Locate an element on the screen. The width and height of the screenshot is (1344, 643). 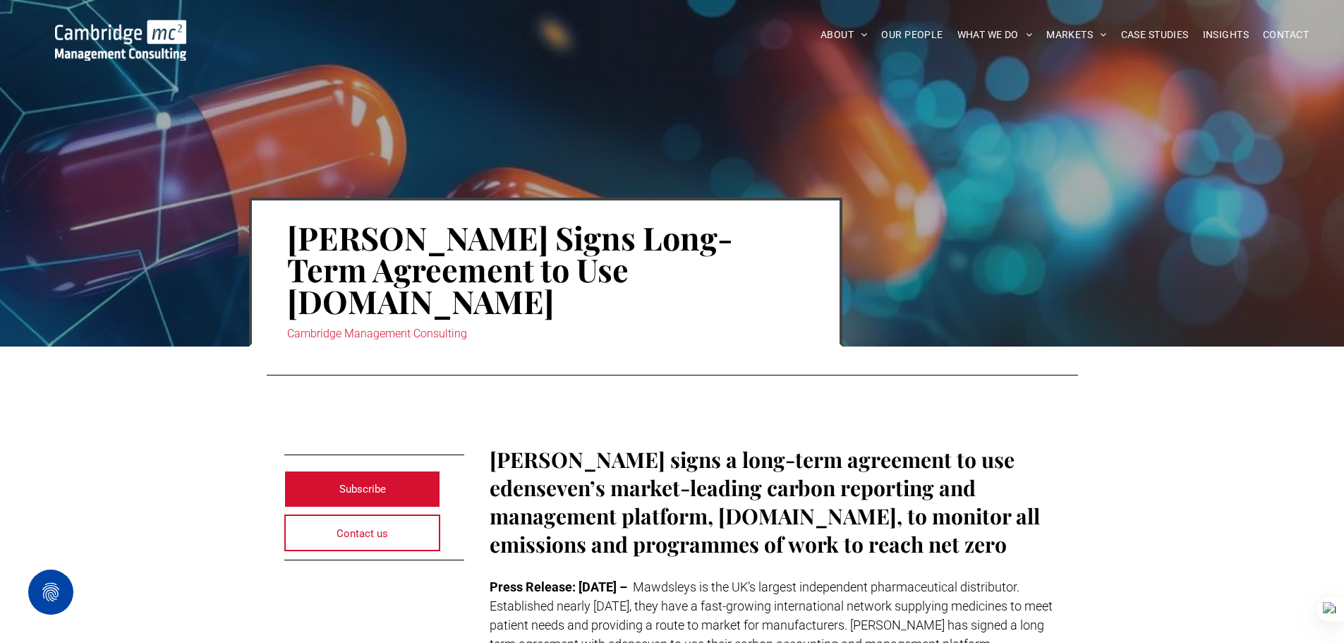
a: INSIGHTS is located at coordinates (1226, 35).